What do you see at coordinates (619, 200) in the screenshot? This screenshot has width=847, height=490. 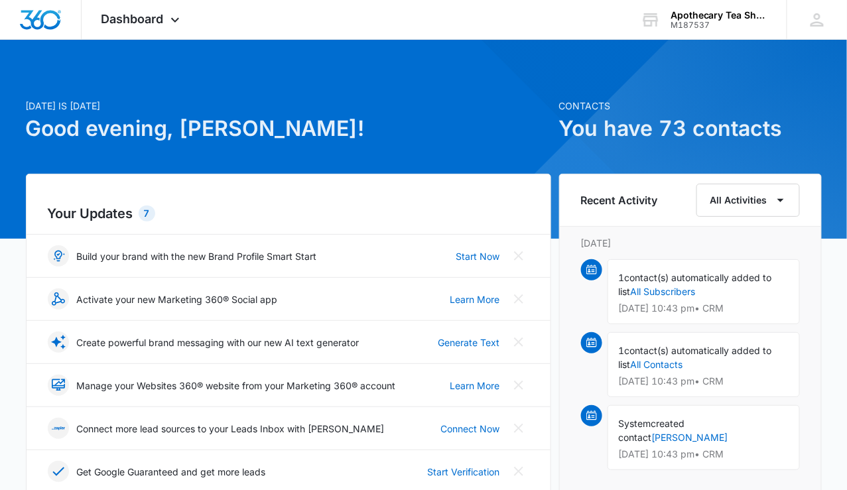 I see `h6: Recent Activity` at bounding box center [619, 200].